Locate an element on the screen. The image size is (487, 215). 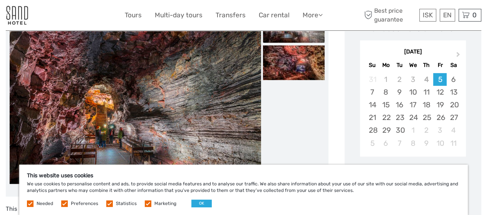
div: Th is located at coordinates (426, 65).